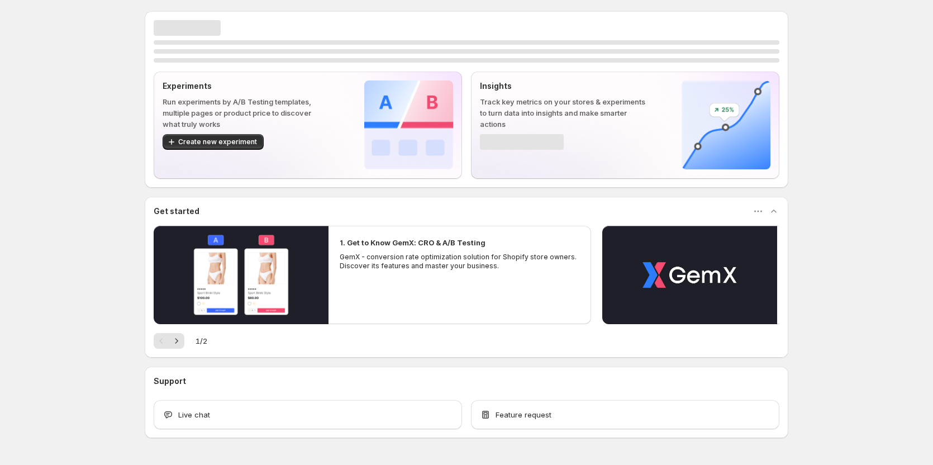  Describe the element at coordinates (460, 261) in the screenshot. I see `p: GemX - conversion rate optimization solution for Shopify store owners. Discover its features and ...` at that location.